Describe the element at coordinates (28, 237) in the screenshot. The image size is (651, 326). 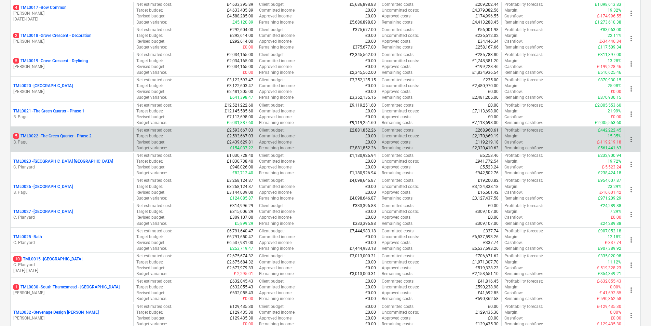
I see `p: TML0025 - Bath` at that location.